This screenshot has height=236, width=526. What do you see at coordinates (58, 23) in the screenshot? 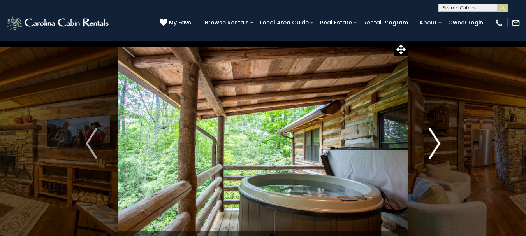
I see `img: White-1-2.png` at bounding box center [58, 23].